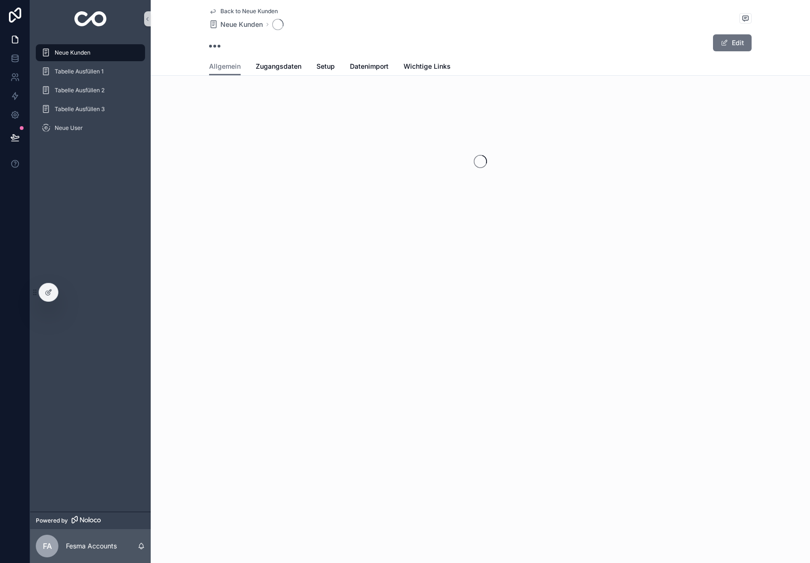  What do you see at coordinates (225, 67) in the screenshot?
I see `a: Allgemein` at bounding box center [225, 67].